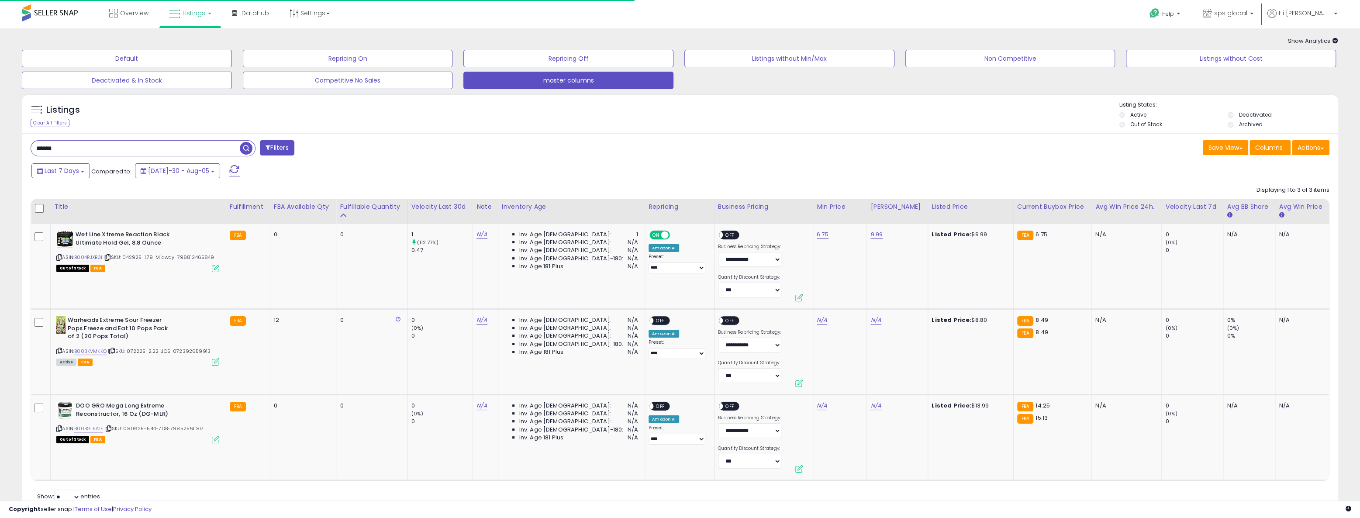  What do you see at coordinates (1231, 59) in the screenshot?
I see `button: Listings without Cost` at bounding box center [1231, 59].